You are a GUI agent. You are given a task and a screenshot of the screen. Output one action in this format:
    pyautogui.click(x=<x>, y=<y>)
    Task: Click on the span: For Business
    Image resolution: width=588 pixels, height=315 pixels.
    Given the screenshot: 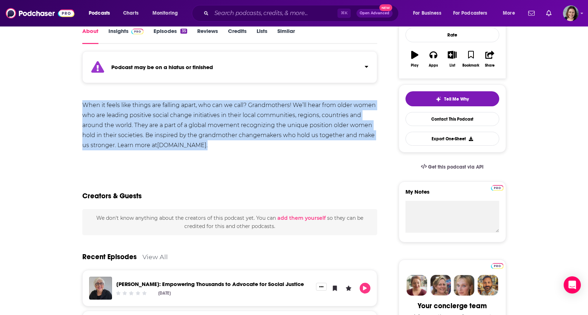 What is the action you would take?
    pyautogui.click(x=427, y=13)
    